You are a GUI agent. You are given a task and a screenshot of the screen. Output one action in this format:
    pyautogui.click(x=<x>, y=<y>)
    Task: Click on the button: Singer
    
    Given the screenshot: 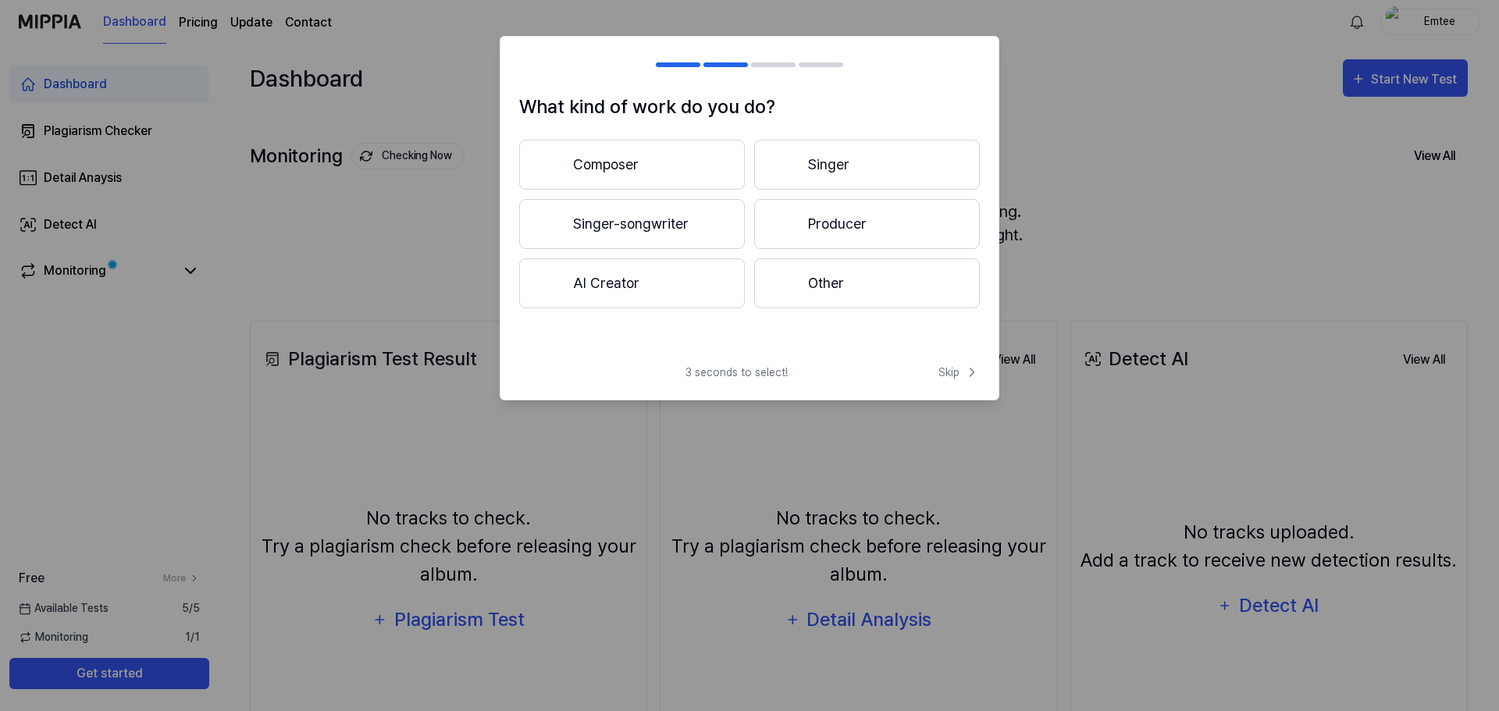 What is the action you would take?
    pyautogui.click(x=866, y=165)
    